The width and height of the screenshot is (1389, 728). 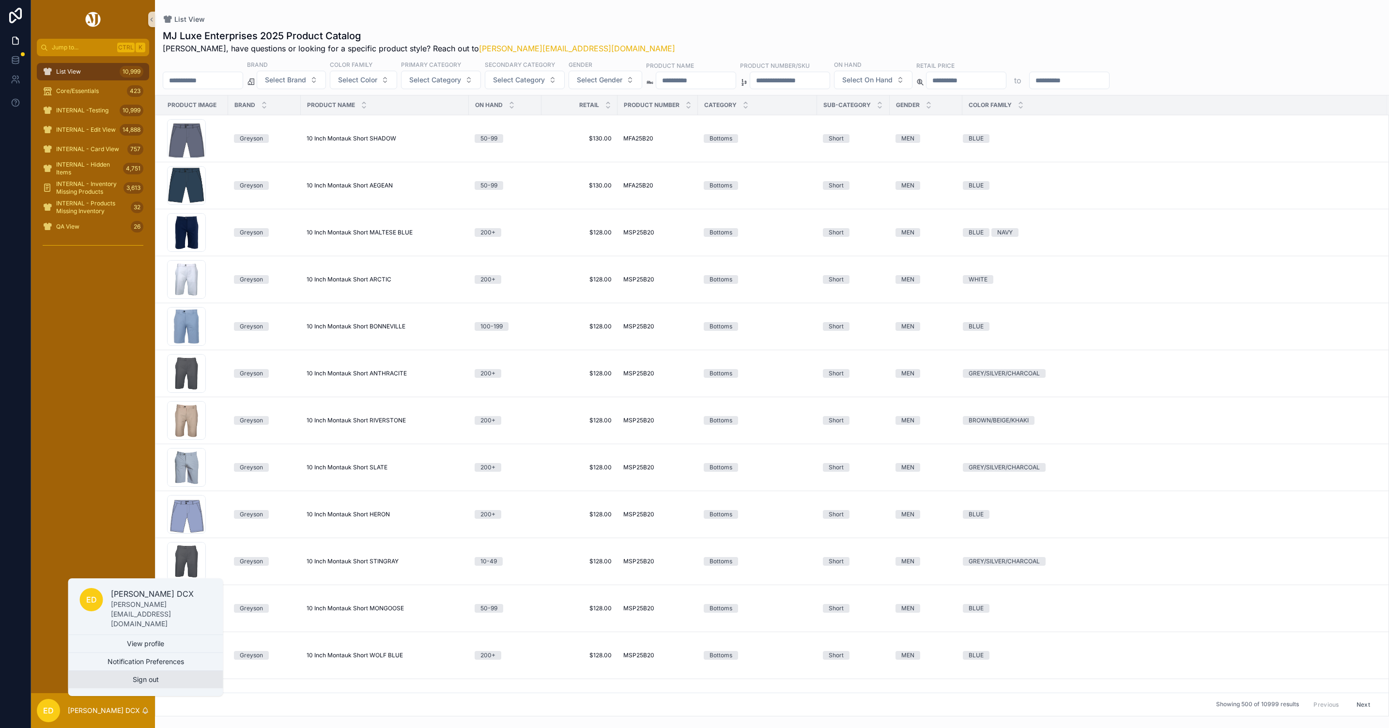 What do you see at coordinates (505, 562) in the screenshot?
I see `a: 10-49` at bounding box center [505, 562].